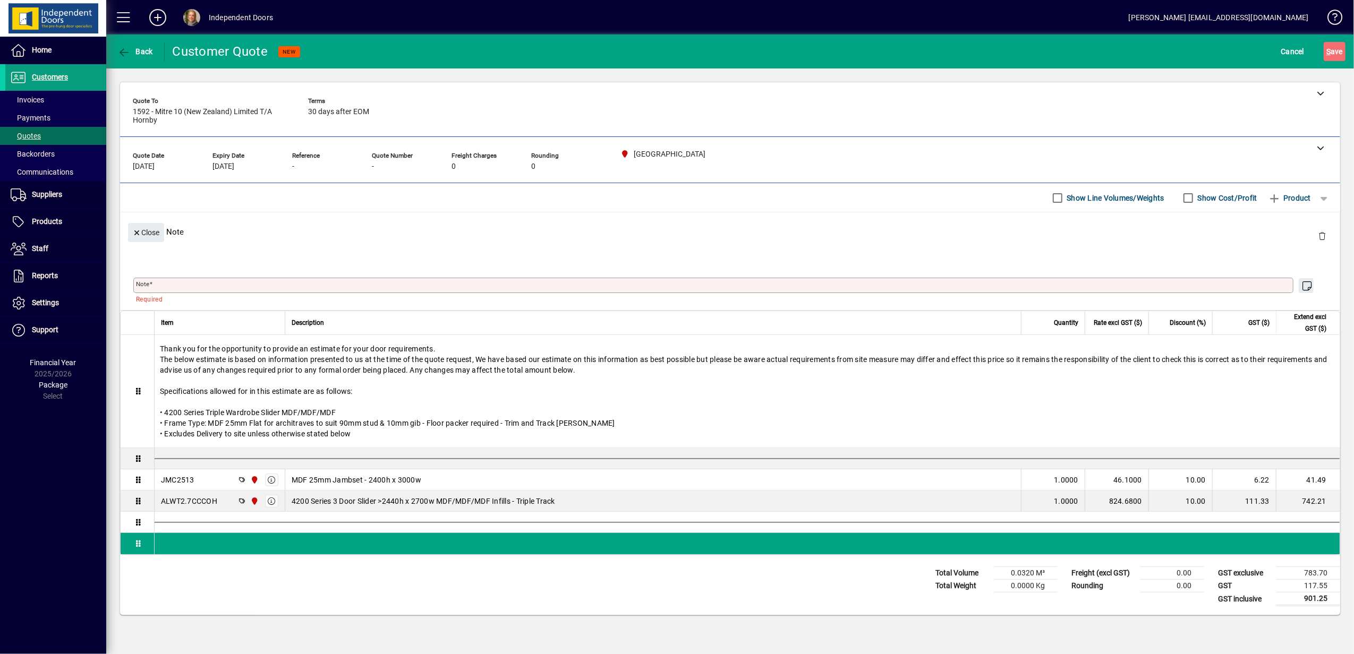 This screenshot has height=654, width=1354. I want to click on td: 783.70, so click(1308, 574).